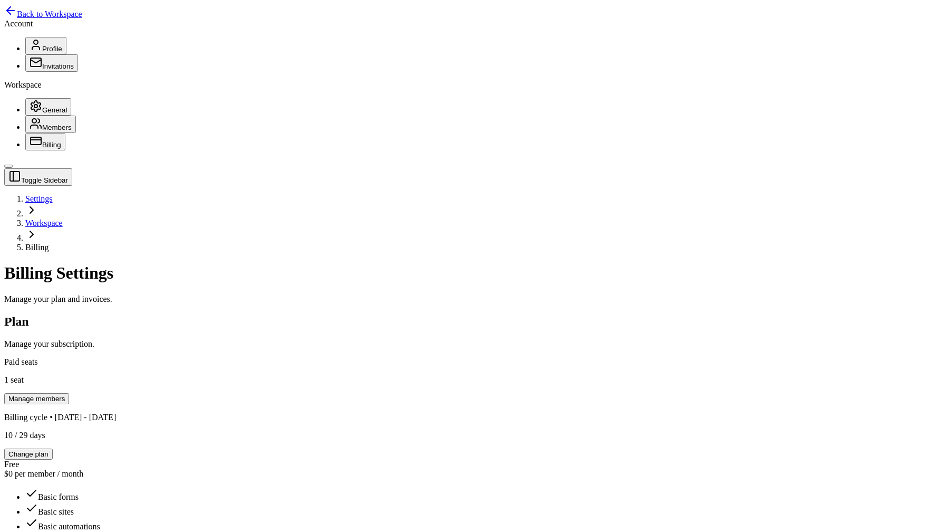 The image size is (949, 532). Describe the element at coordinates (475, 273) in the screenshot. I see `h1: Billing Settings` at that location.